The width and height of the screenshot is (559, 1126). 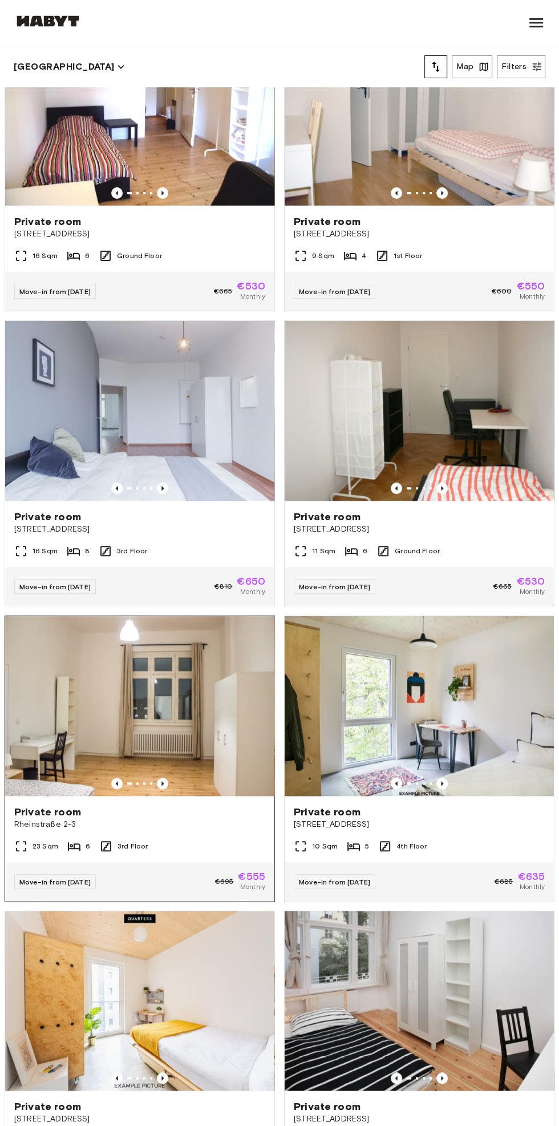 I want to click on button: tune, so click(x=436, y=67).